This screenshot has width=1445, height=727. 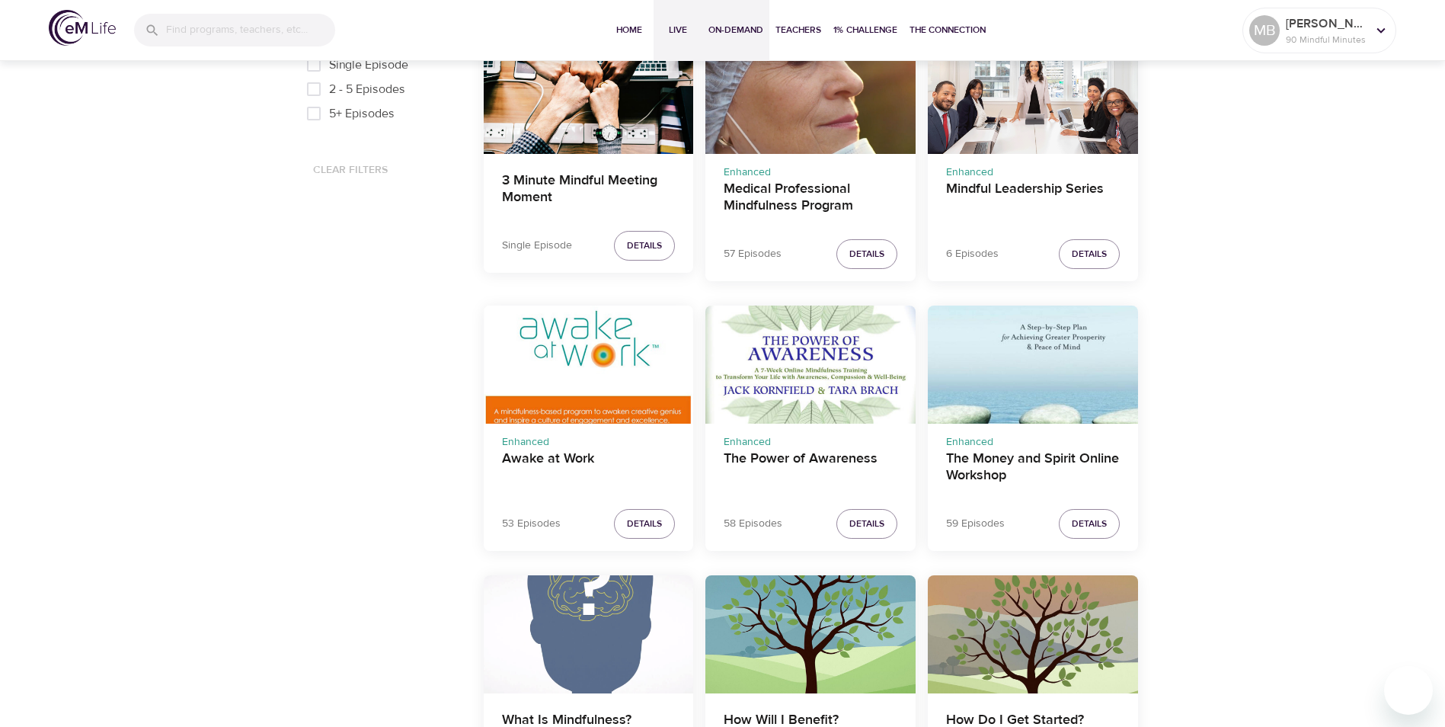 What do you see at coordinates (1033, 364) in the screenshot?
I see `button: The Money and Spirit Online Workshop` at bounding box center [1033, 364].